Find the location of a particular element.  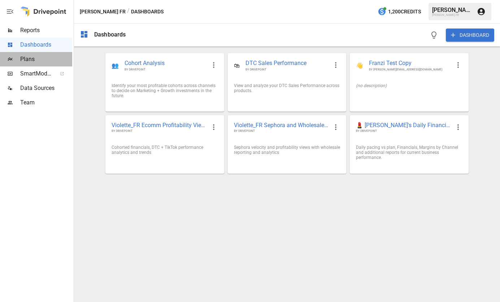

div: Dashboards is located at coordinates (110, 34).